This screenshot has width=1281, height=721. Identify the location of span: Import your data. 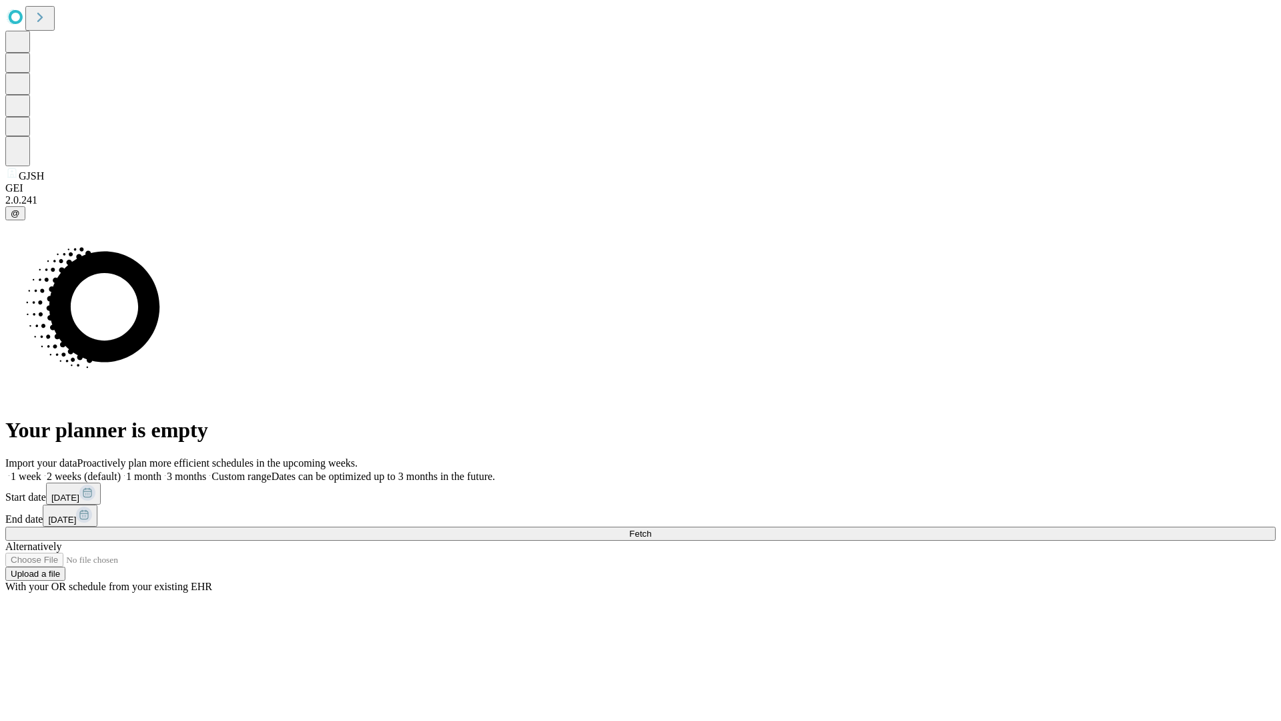
(41, 462).